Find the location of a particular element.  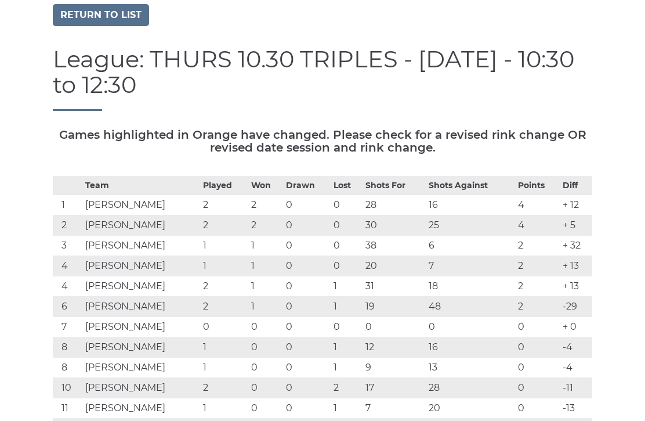

td: 25 is located at coordinates (471, 225).